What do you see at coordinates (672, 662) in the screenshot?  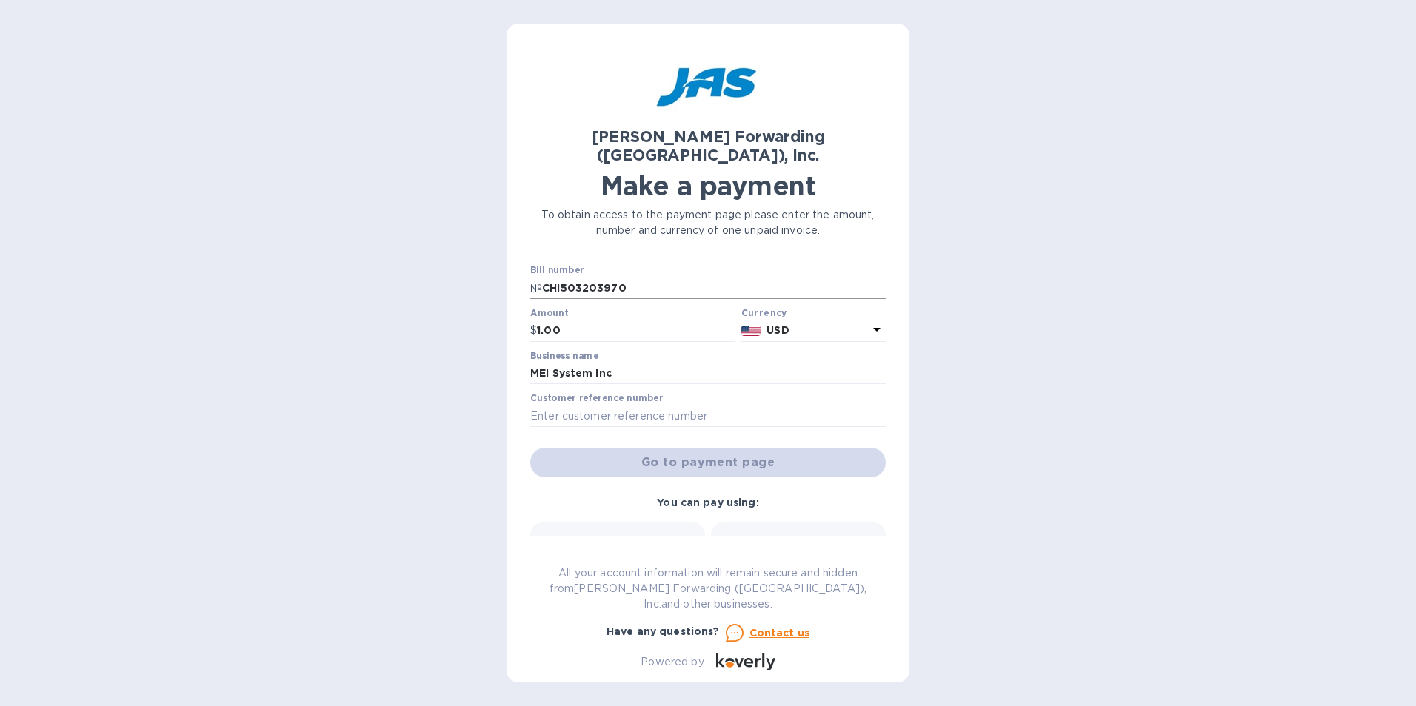 I see `p: Powered by` at bounding box center [672, 662].